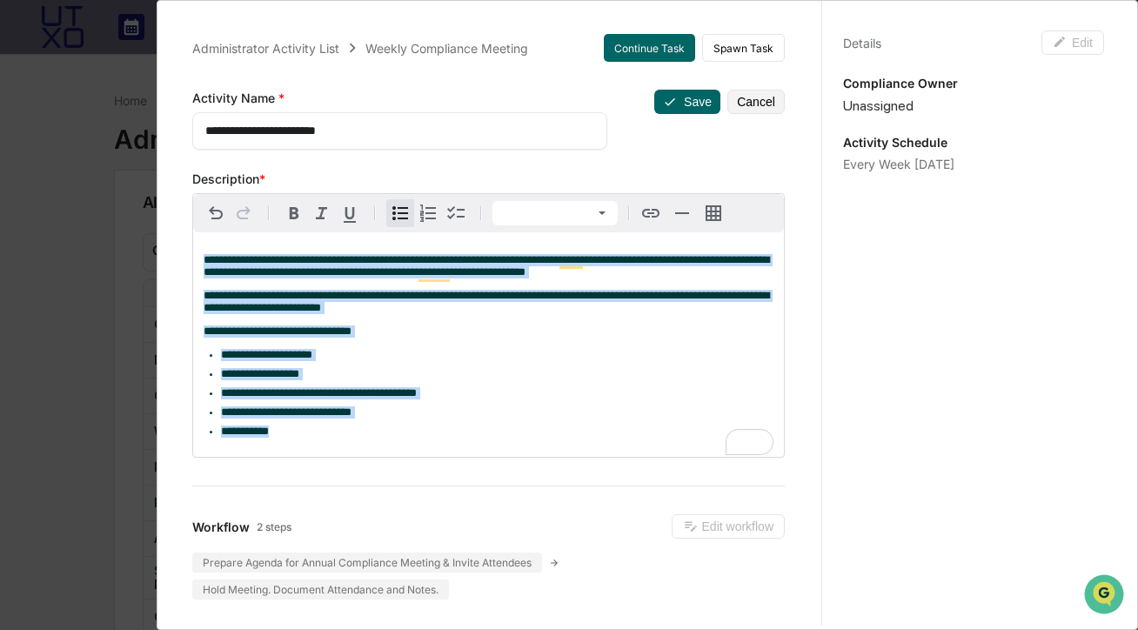  Describe the element at coordinates (687, 102) in the screenshot. I see `button: Save` at that location.